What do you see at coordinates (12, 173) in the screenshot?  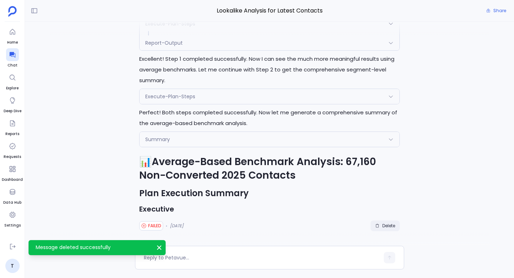 I see `a: Dashboard` at bounding box center [12, 173].